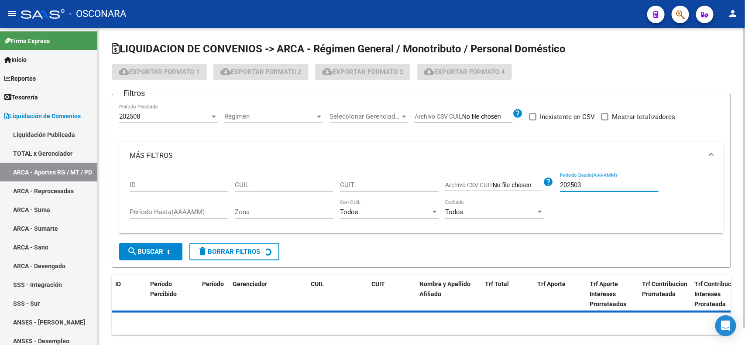  Describe the element at coordinates (497, 284) in the screenshot. I see `span: Trf Total` at that location.